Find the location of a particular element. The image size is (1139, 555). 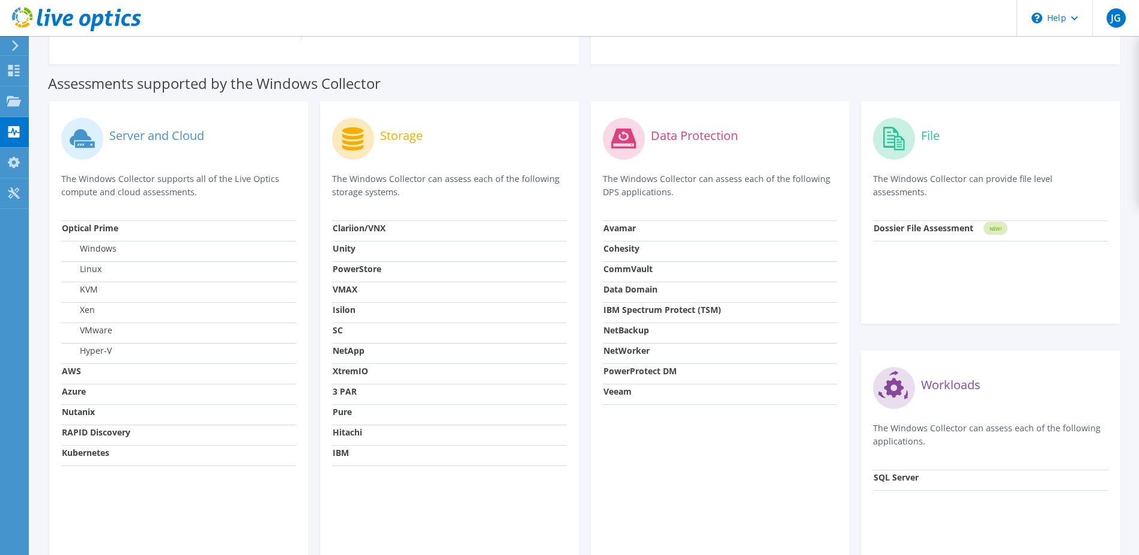

label: Data Protection is located at coordinates (694, 136).